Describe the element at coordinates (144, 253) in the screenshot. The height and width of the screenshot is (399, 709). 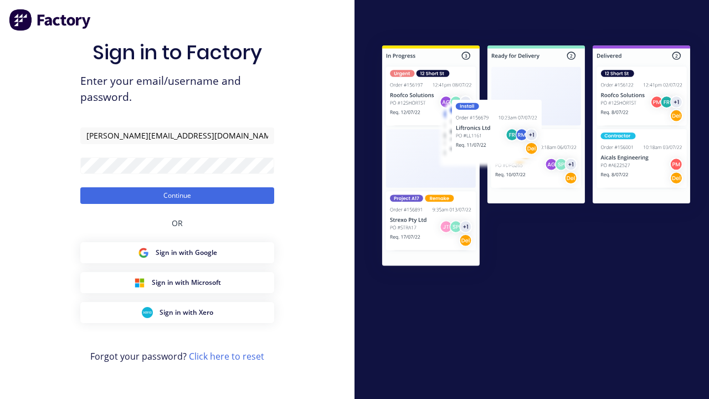
I see `img: Google Sign in` at that location.